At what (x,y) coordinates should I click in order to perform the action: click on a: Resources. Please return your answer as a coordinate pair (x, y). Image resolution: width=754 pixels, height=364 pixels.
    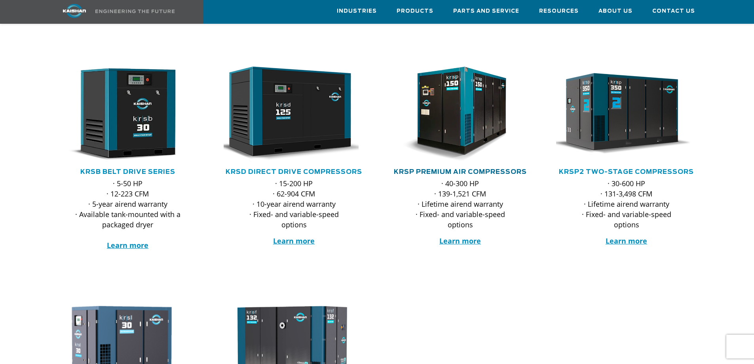
    Looking at the image, I should click on (559, 11).